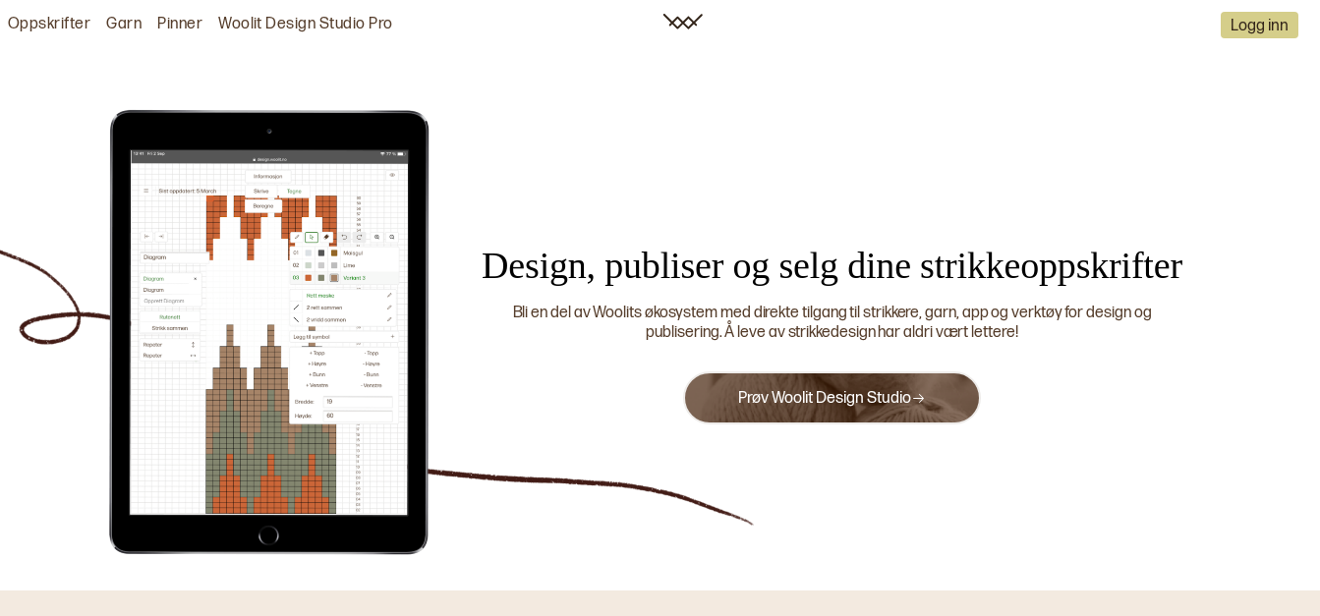 The height and width of the screenshot is (616, 1320). I want to click on button: Logg inn, so click(1259, 25).